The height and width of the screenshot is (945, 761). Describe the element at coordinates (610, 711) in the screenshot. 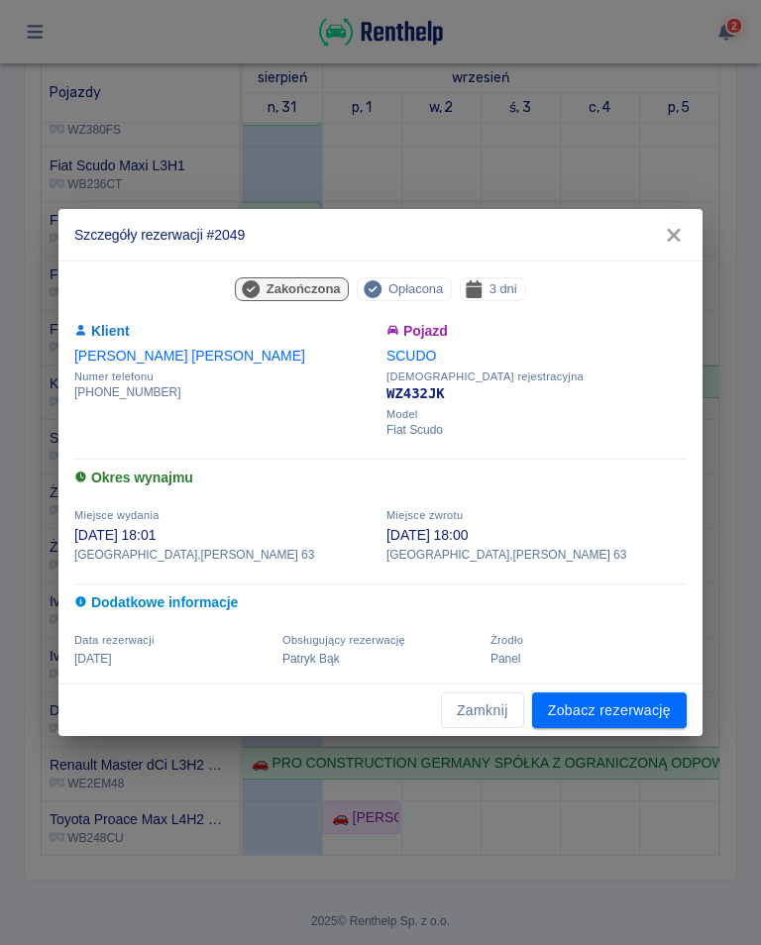

I see `a: Zobacz rezerwację` at that location.